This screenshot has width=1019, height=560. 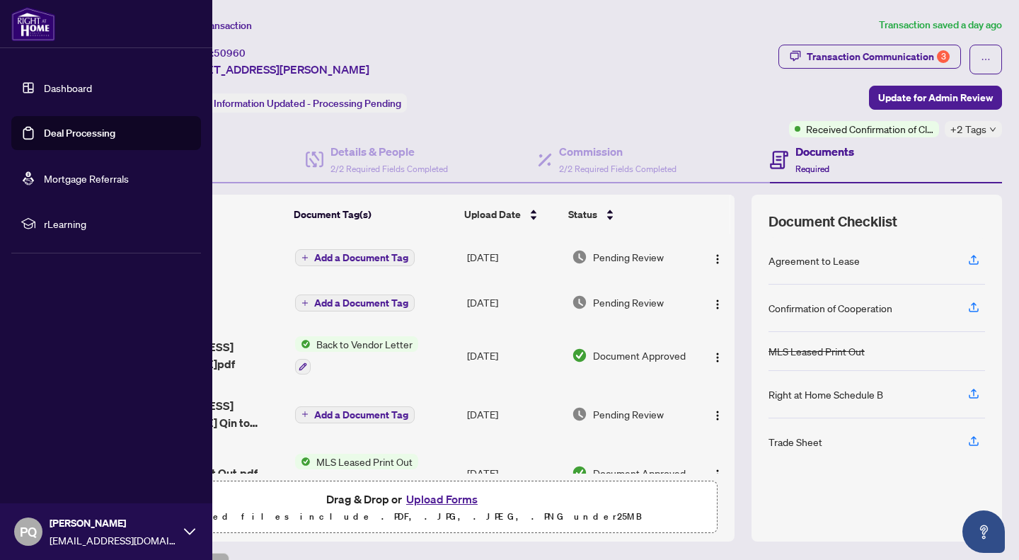 What do you see at coordinates (442, 499) in the screenshot?
I see `button: Upload Forms` at bounding box center [442, 499].